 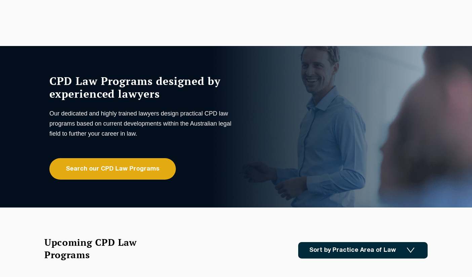 I want to click on a: Sort by Practice Area of Law, so click(x=363, y=250).